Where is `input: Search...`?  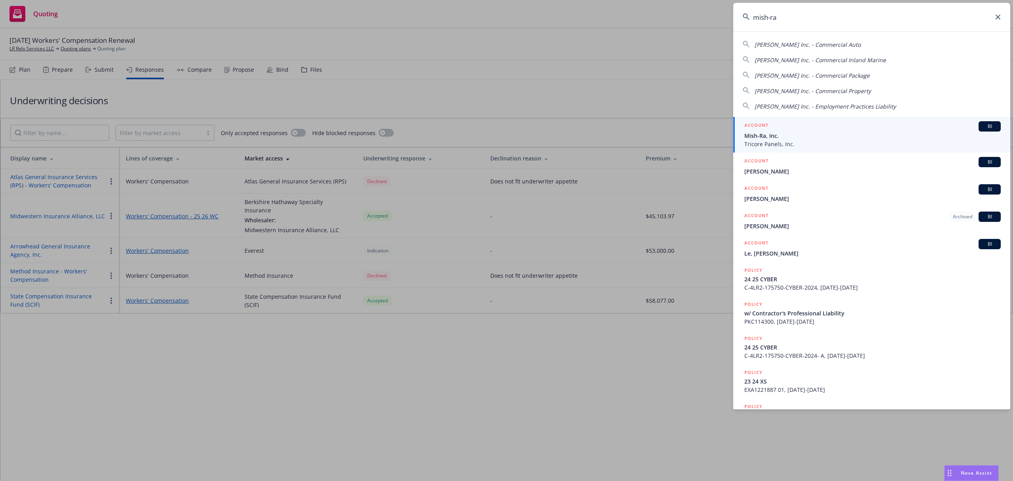
input: Search... is located at coordinates (872, 17).